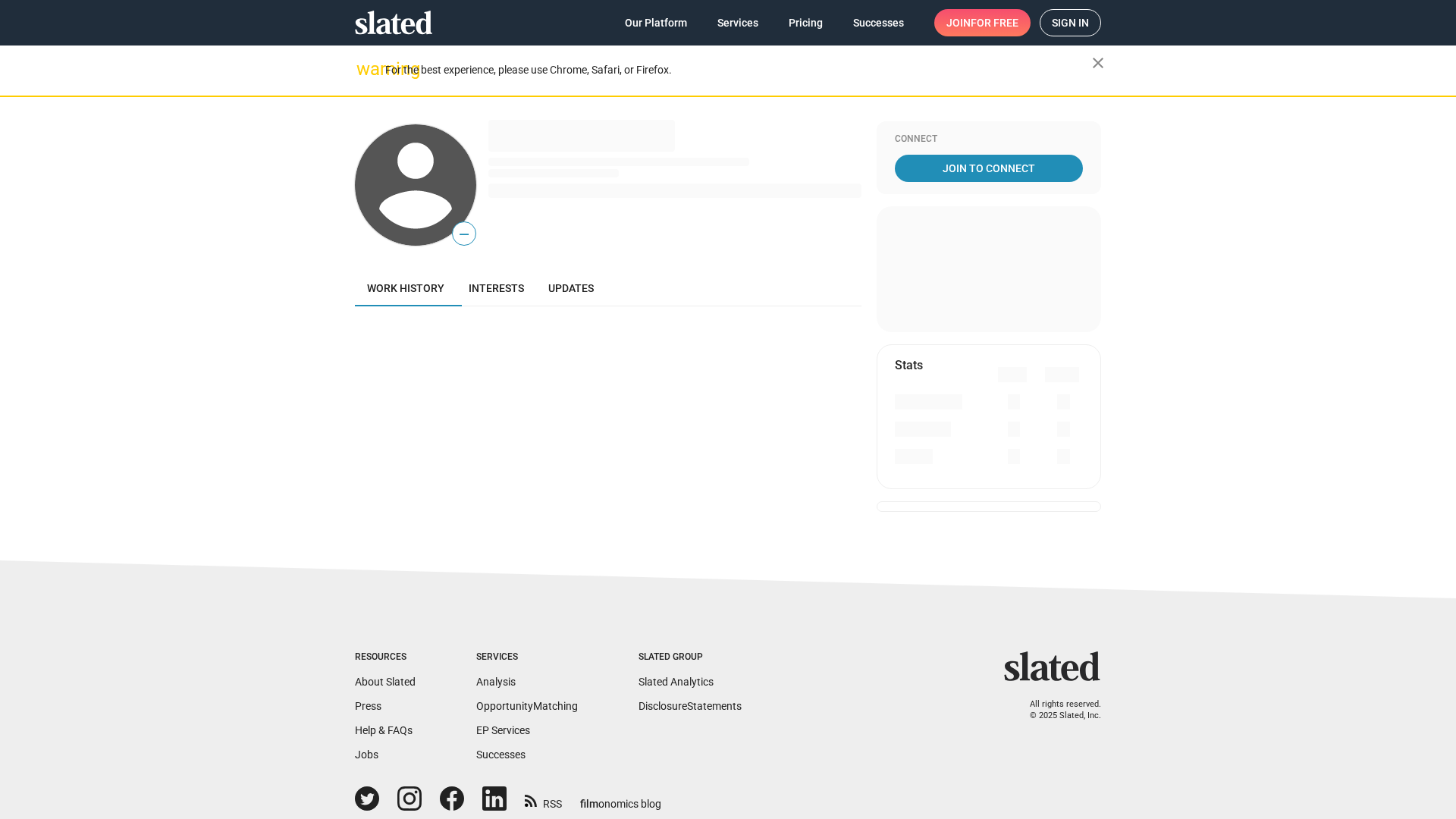 The width and height of the screenshot is (1456, 819). I want to click on a: Our Platform, so click(656, 23).